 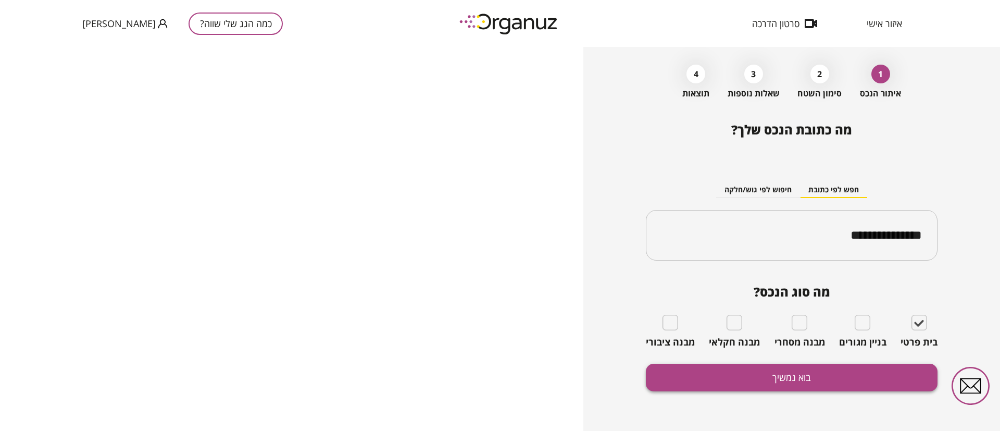 What do you see at coordinates (792, 377) in the screenshot?
I see `button: בוא נמשיך` at bounding box center [792, 377].